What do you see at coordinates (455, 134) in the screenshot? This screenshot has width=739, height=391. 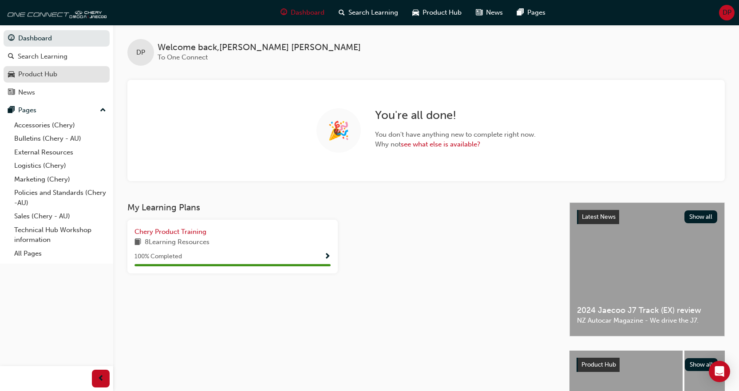 I see `span: You don ' t have anything new to complete right now.` at bounding box center [455, 134].